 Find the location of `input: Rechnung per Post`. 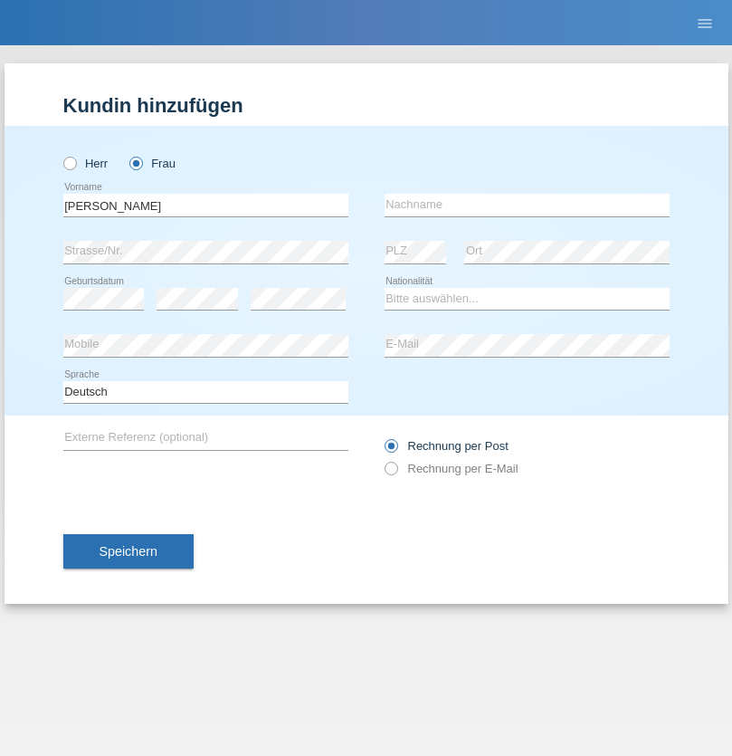

input: Rechnung per Post is located at coordinates (390, 450).